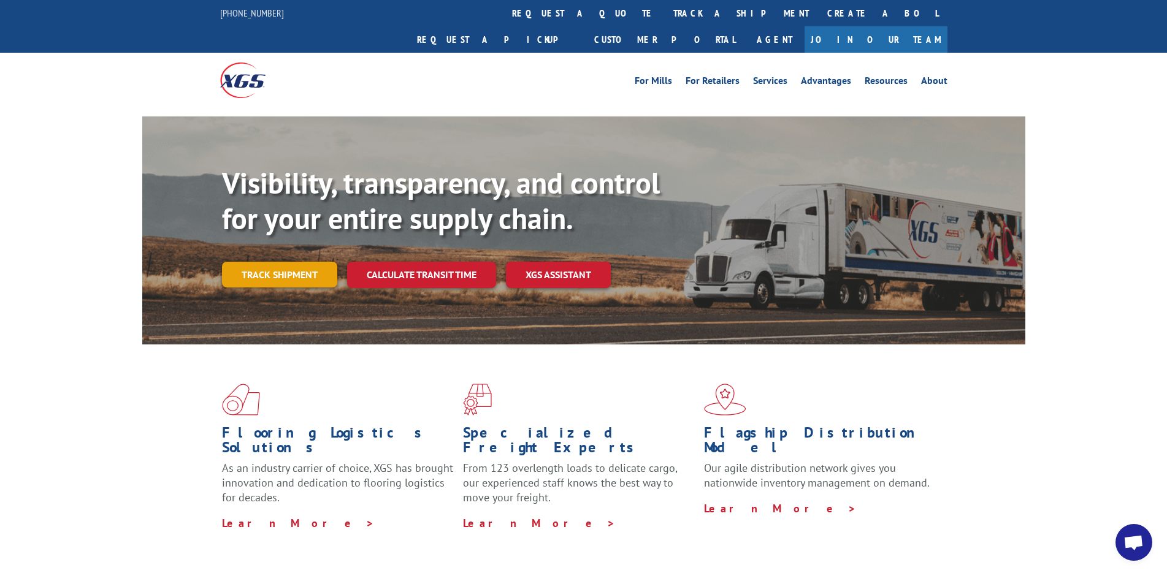 The width and height of the screenshot is (1167, 573). Describe the element at coordinates (934, 83) in the screenshot. I see `a: About` at that location.